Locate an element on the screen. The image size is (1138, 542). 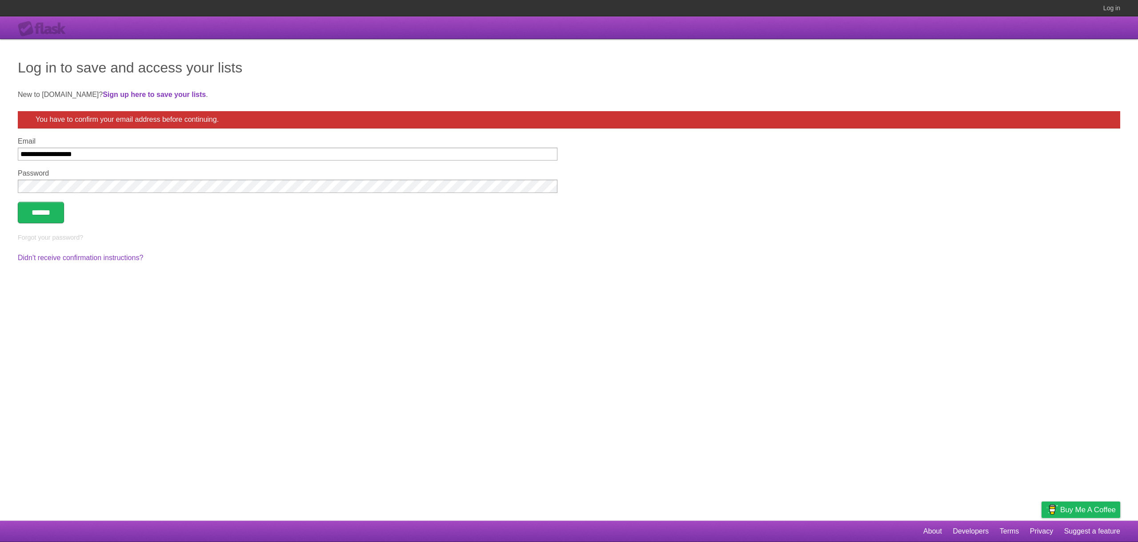
a: Buy me a coffee is located at coordinates (1081, 509).